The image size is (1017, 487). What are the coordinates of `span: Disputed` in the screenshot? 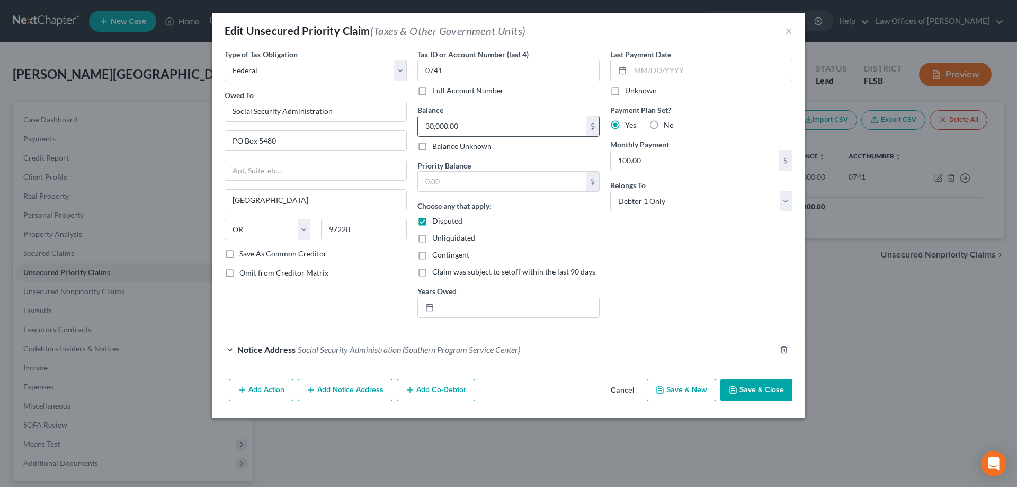 It's located at (447, 220).